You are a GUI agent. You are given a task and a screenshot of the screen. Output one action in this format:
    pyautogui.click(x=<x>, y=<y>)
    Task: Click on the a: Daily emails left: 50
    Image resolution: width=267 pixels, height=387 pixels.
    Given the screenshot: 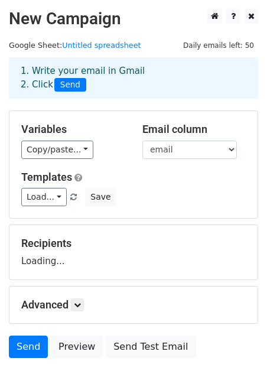 What is the action you would take?
    pyautogui.click(x=219, y=45)
    